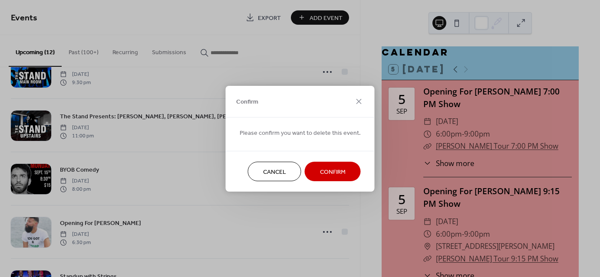 The image size is (600, 277). Describe the element at coordinates (274, 172) in the screenshot. I see `span: Cancel` at that location.